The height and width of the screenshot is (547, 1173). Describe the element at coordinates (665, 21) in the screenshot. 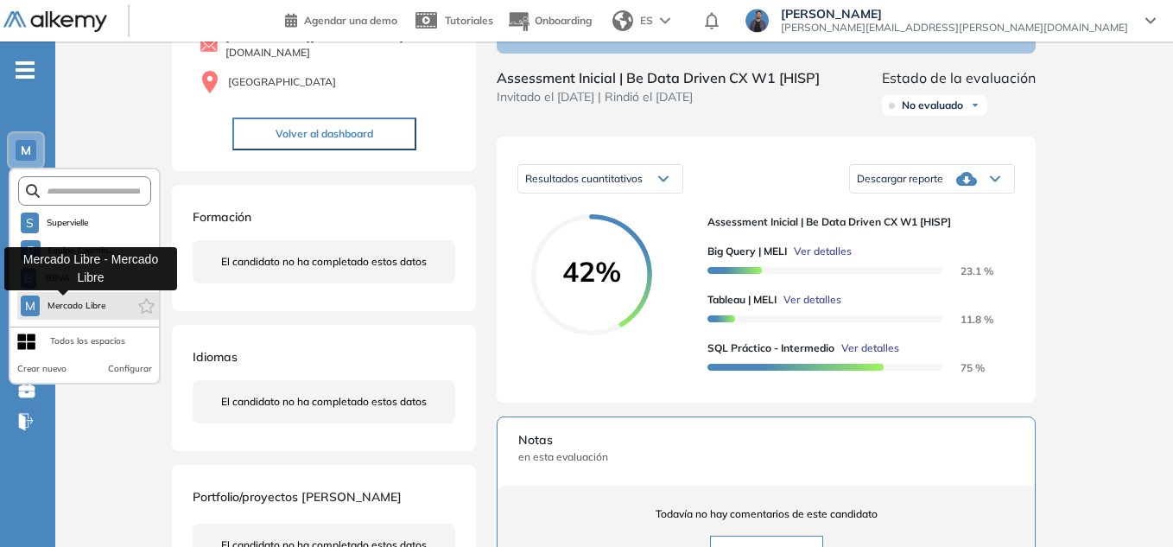

I see `img: arrow` at that location.